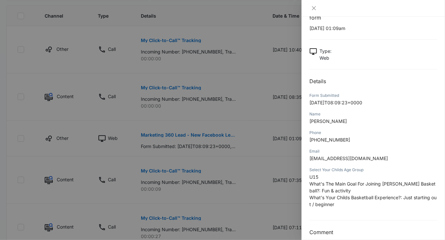 The width and height of the screenshot is (445, 240). What do you see at coordinates (373, 95) in the screenshot?
I see `div: Form Submitted` at bounding box center [373, 95].